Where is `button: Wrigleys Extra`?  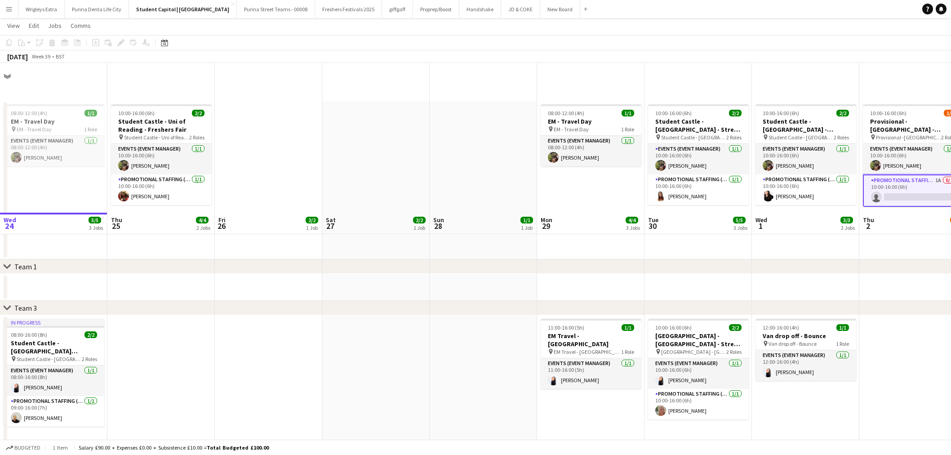 button: Wrigleys Extra is located at coordinates (41, 9).